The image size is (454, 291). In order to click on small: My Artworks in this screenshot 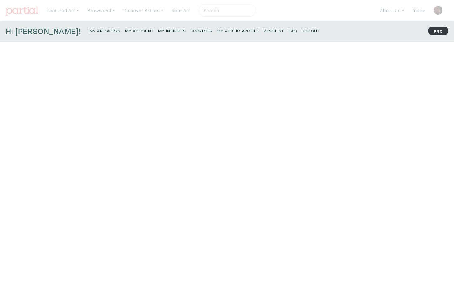, I will do `click(105, 31)`.